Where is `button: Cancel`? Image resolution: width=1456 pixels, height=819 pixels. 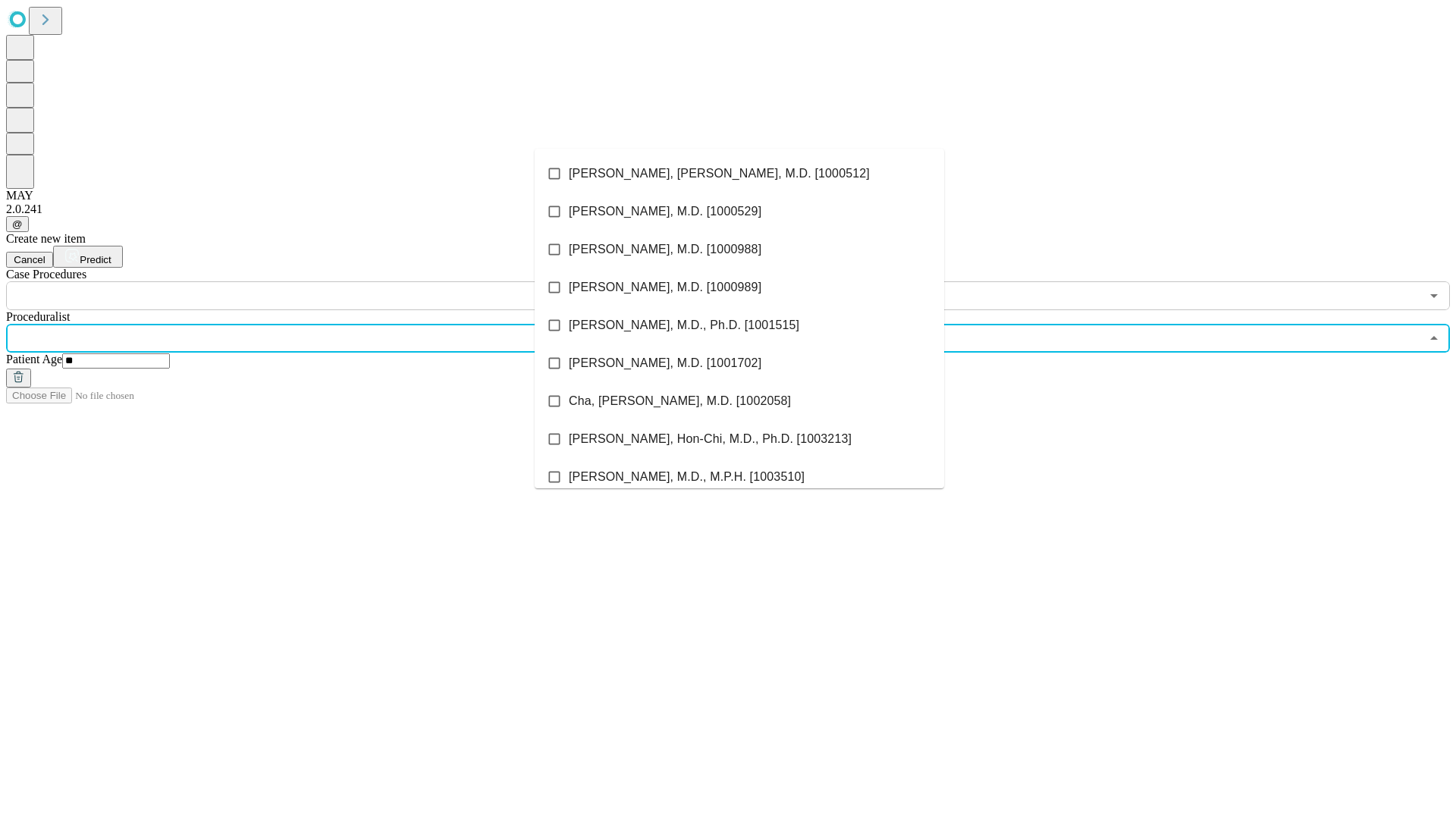
button: Cancel is located at coordinates (30, 259).